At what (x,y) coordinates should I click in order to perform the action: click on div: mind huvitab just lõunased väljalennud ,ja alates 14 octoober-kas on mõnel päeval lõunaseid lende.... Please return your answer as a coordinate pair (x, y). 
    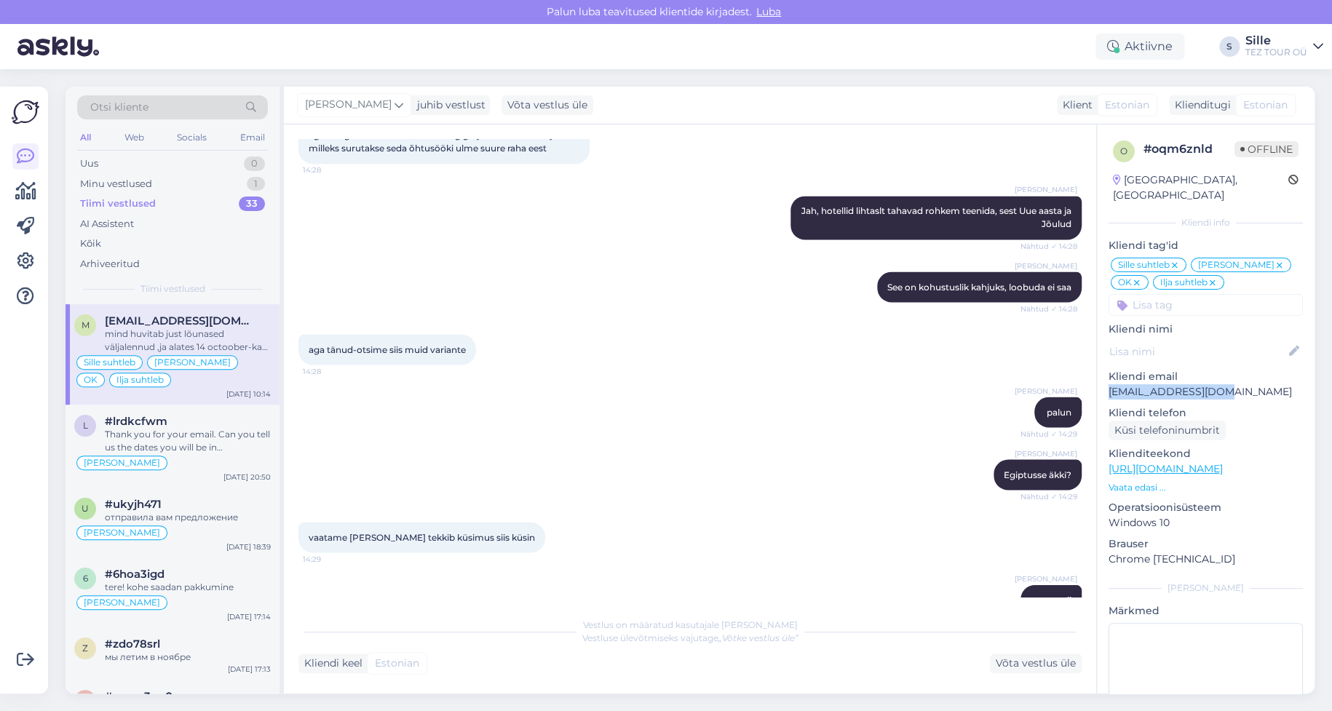
    Looking at the image, I should click on (188, 341).